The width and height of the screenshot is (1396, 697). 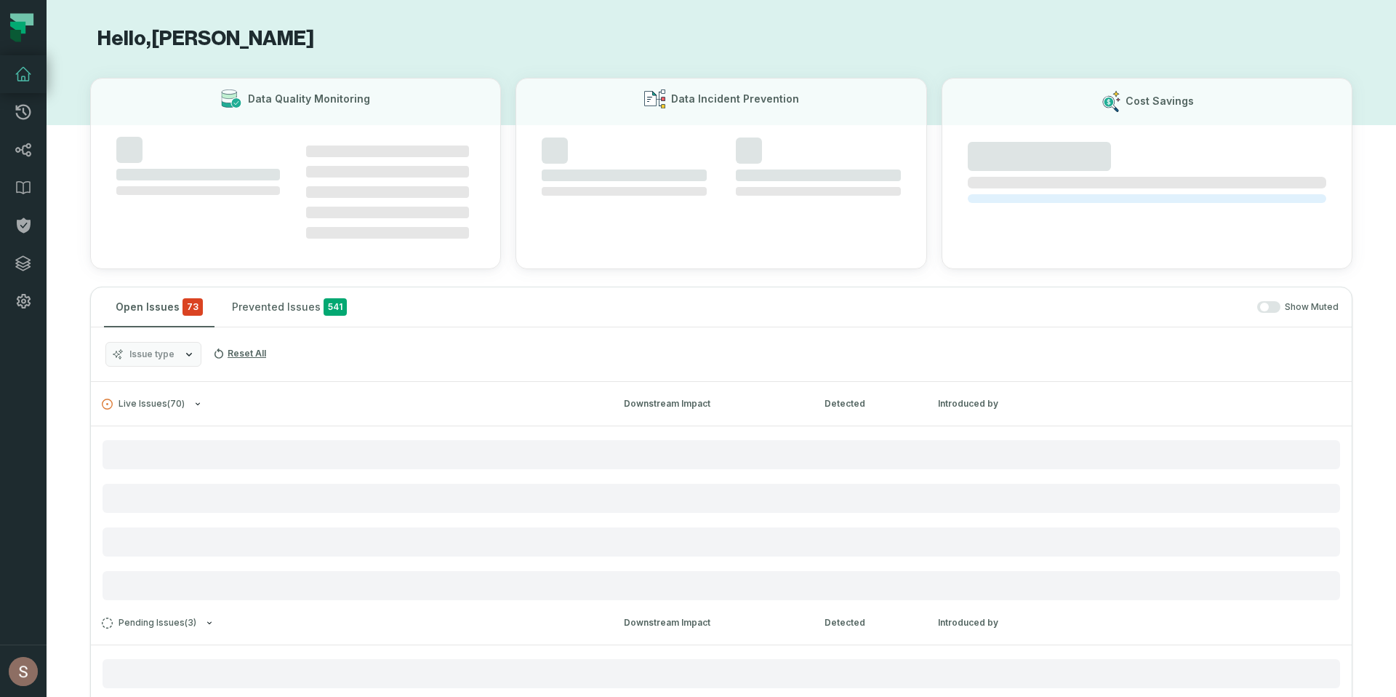 What do you see at coordinates (350, 623) in the screenshot?
I see `button: Pending Issues(3)` at bounding box center [350, 623].